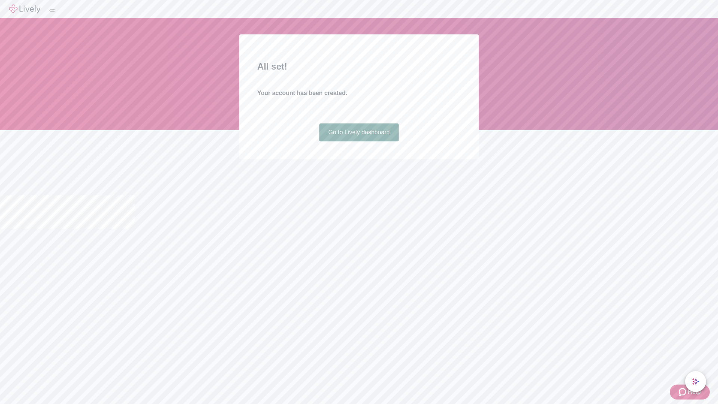 The width and height of the screenshot is (718, 404). I want to click on button: Log out, so click(52, 10).